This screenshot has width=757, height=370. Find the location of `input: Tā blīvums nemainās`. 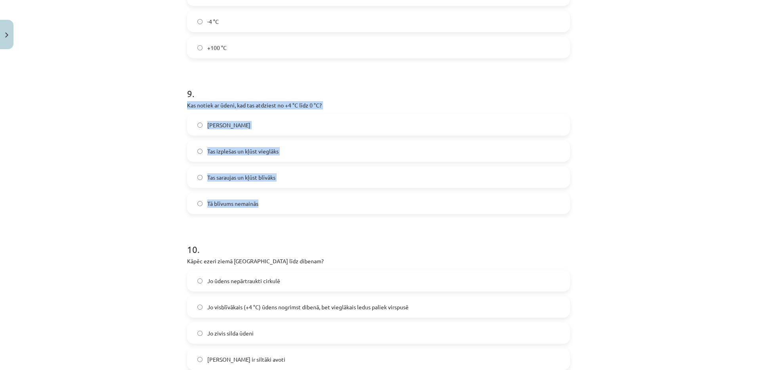

input: Tā blīvums nemainās is located at coordinates (200, 203).